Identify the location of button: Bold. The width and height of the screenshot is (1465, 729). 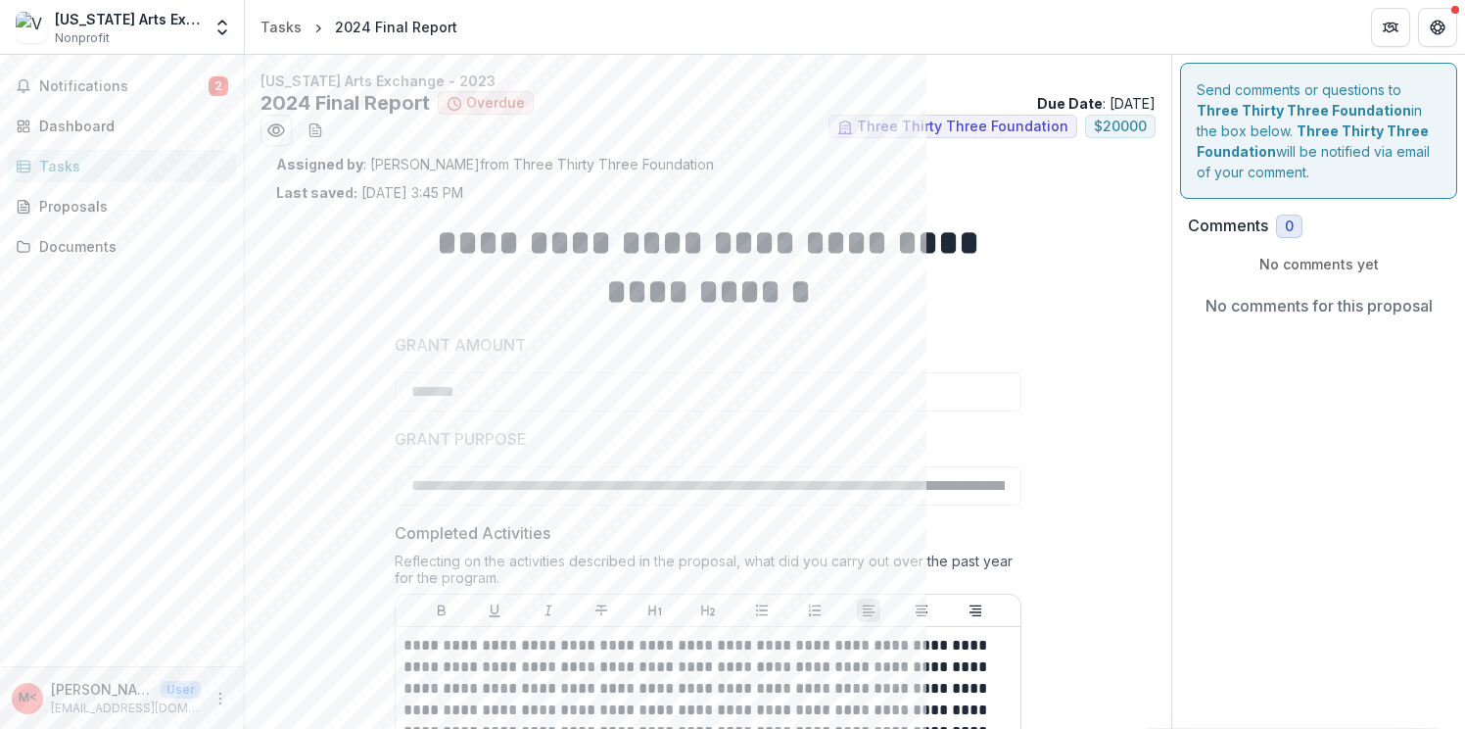
(442, 610).